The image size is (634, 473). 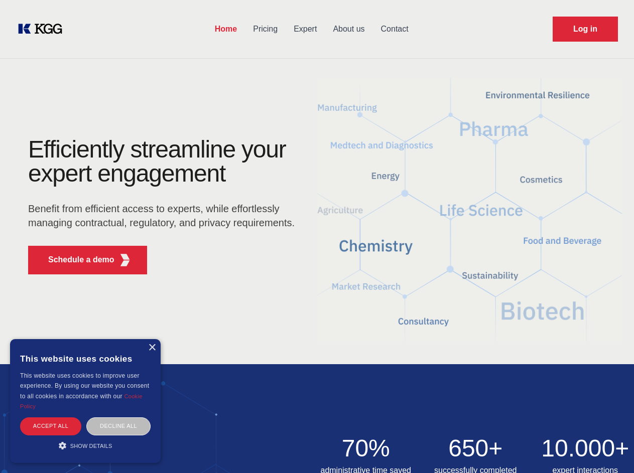 I want to click on a: Pricing, so click(x=265, y=29).